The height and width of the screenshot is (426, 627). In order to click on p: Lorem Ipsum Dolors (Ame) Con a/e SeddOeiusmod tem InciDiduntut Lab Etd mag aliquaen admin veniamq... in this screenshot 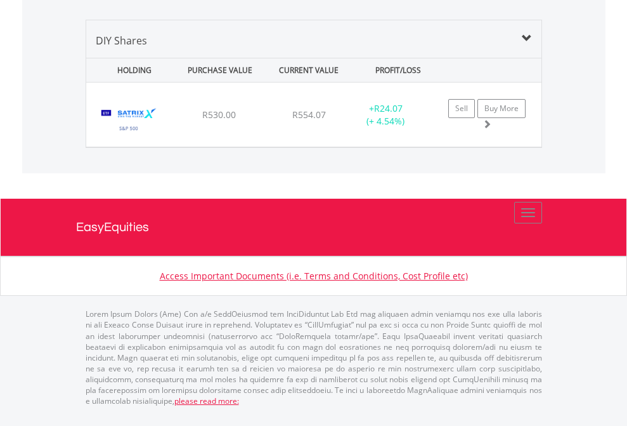, I will do `click(314, 357)`.